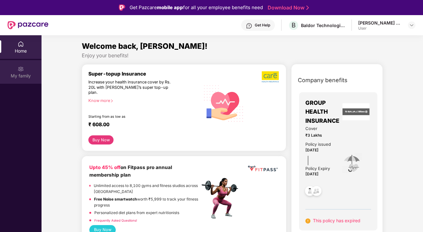  Describe the element at coordinates (293, 25) in the screenshot. I see `span: B` at that location.